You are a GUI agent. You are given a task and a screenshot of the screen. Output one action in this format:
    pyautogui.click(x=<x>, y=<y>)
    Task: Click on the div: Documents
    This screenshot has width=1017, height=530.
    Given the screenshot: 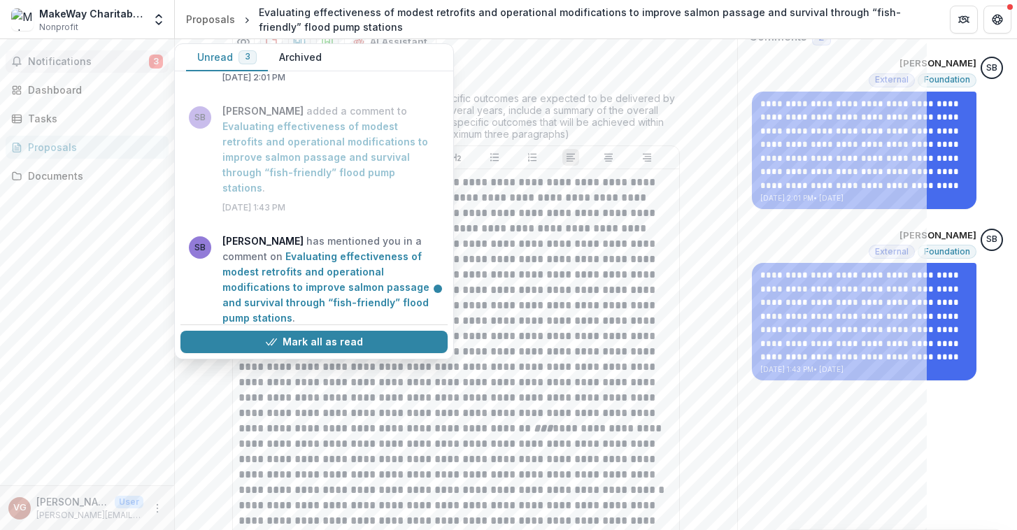 What is the action you would take?
    pyautogui.click(x=92, y=176)
    